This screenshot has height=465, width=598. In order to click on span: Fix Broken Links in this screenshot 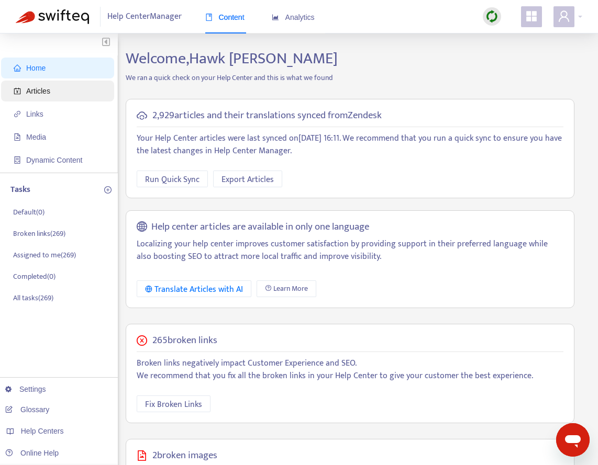, I will do `click(173, 405)`.